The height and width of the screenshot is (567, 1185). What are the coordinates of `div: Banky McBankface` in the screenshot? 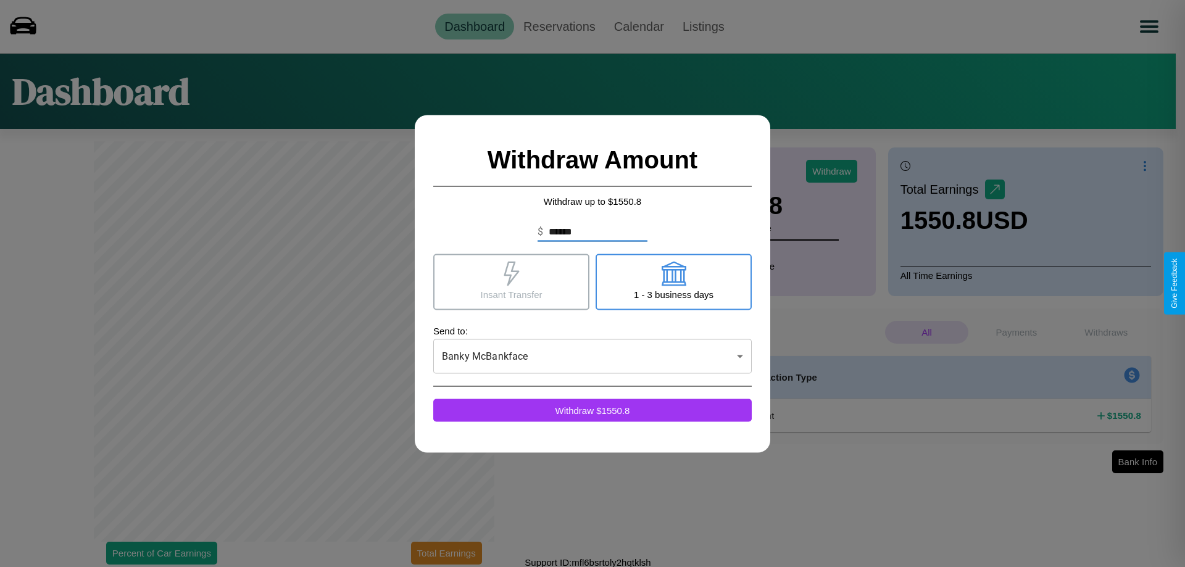 It's located at (592, 356).